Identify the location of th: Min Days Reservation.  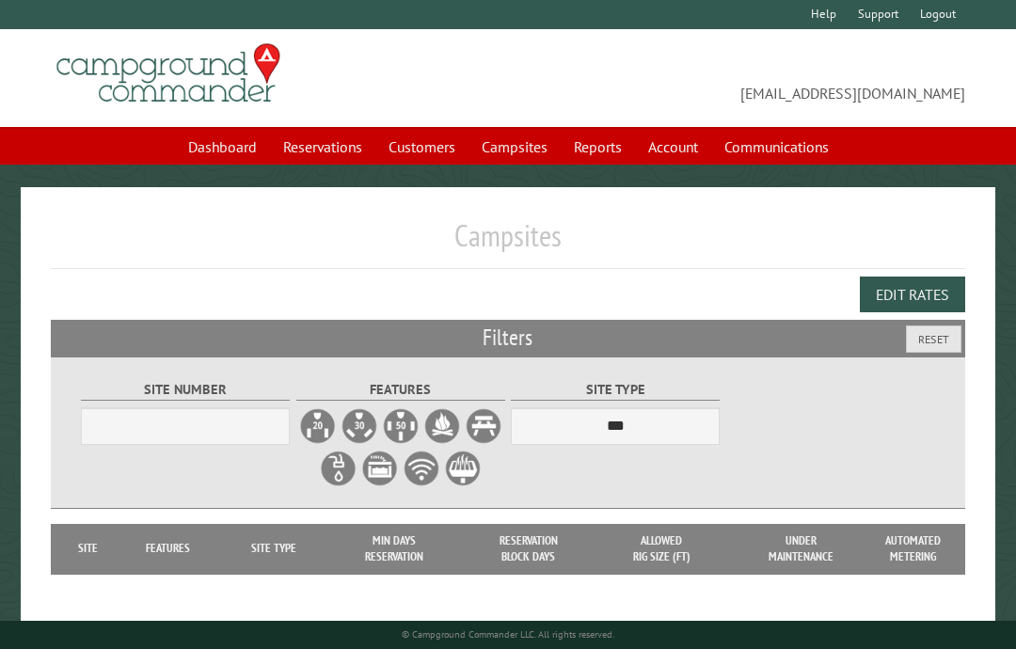
(394, 549).